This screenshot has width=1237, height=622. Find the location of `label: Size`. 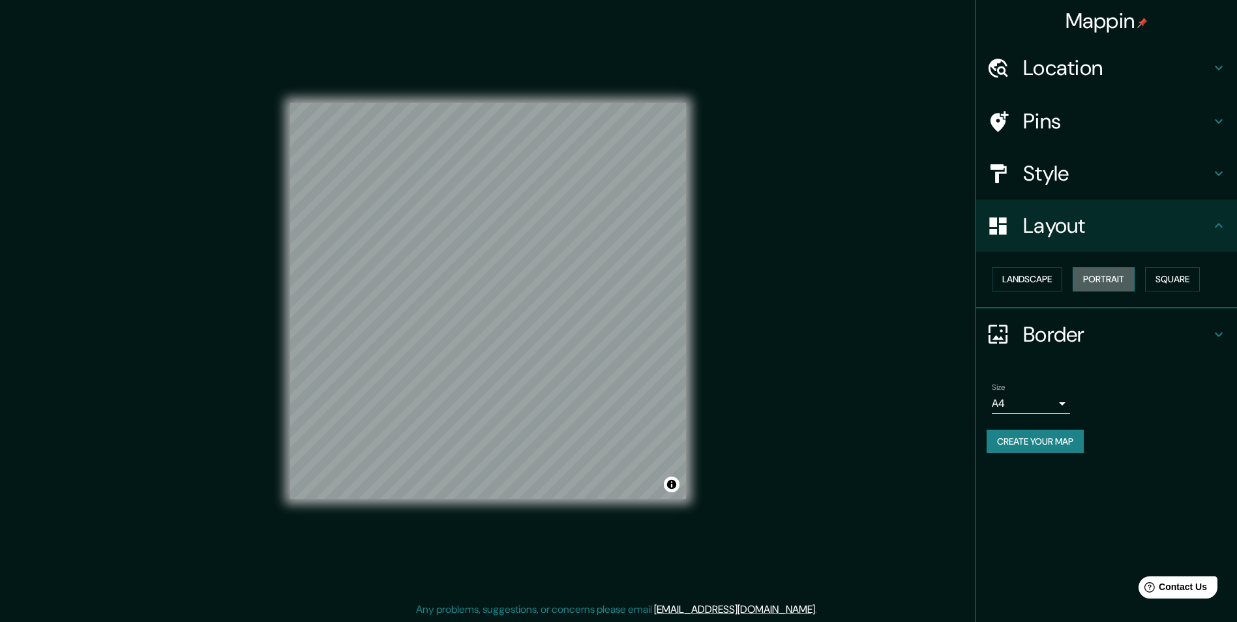

label: Size is located at coordinates (998, 387).